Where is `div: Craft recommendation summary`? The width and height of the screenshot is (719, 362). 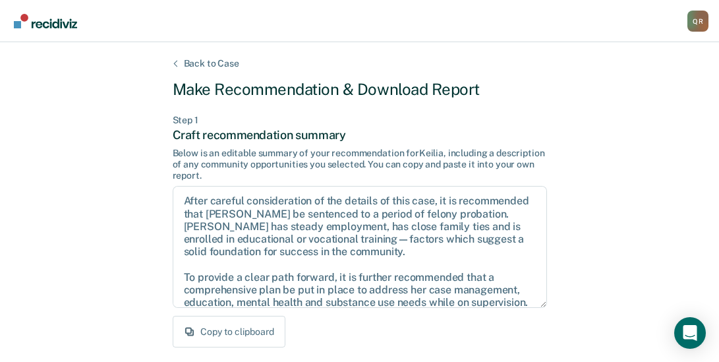
div: Craft recommendation summary is located at coordinates (360, 135).